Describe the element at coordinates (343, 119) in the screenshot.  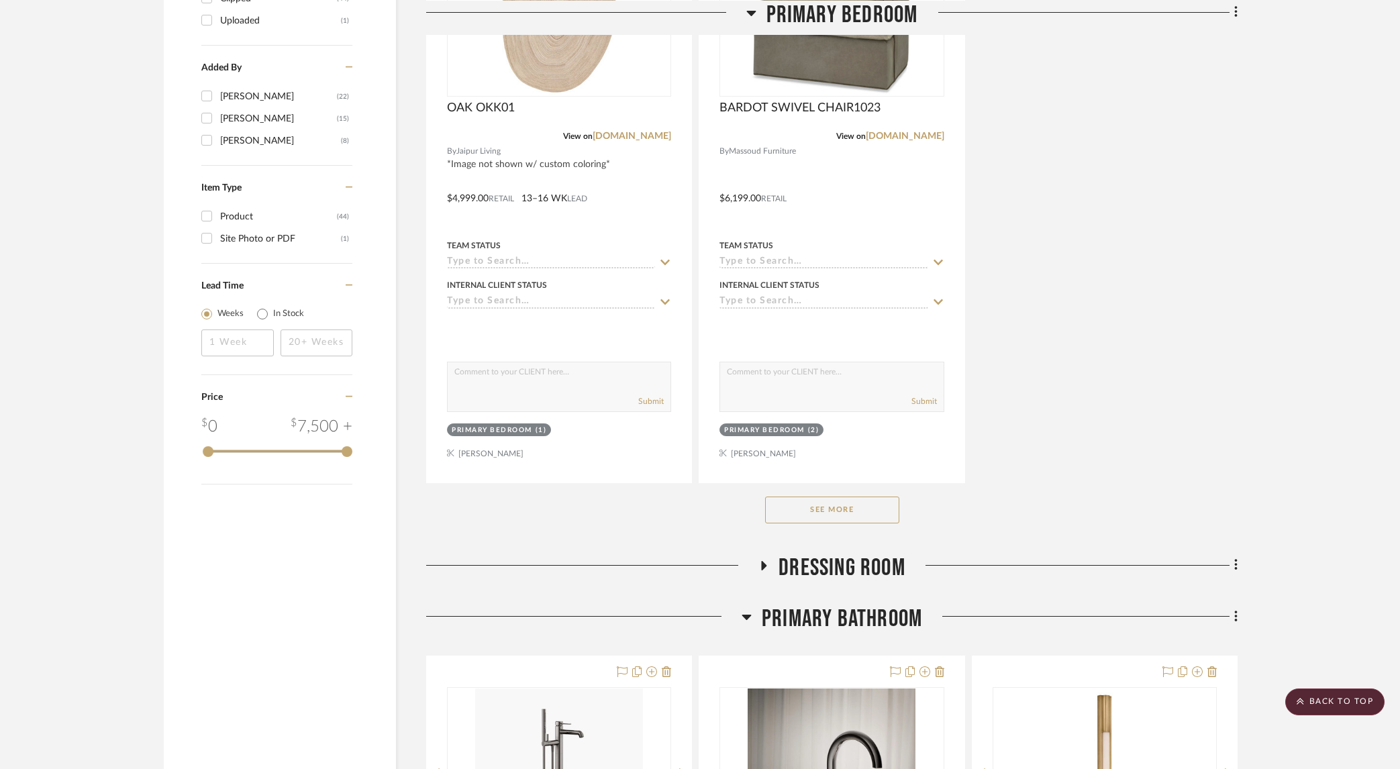
I see `div: (15)` at that location.